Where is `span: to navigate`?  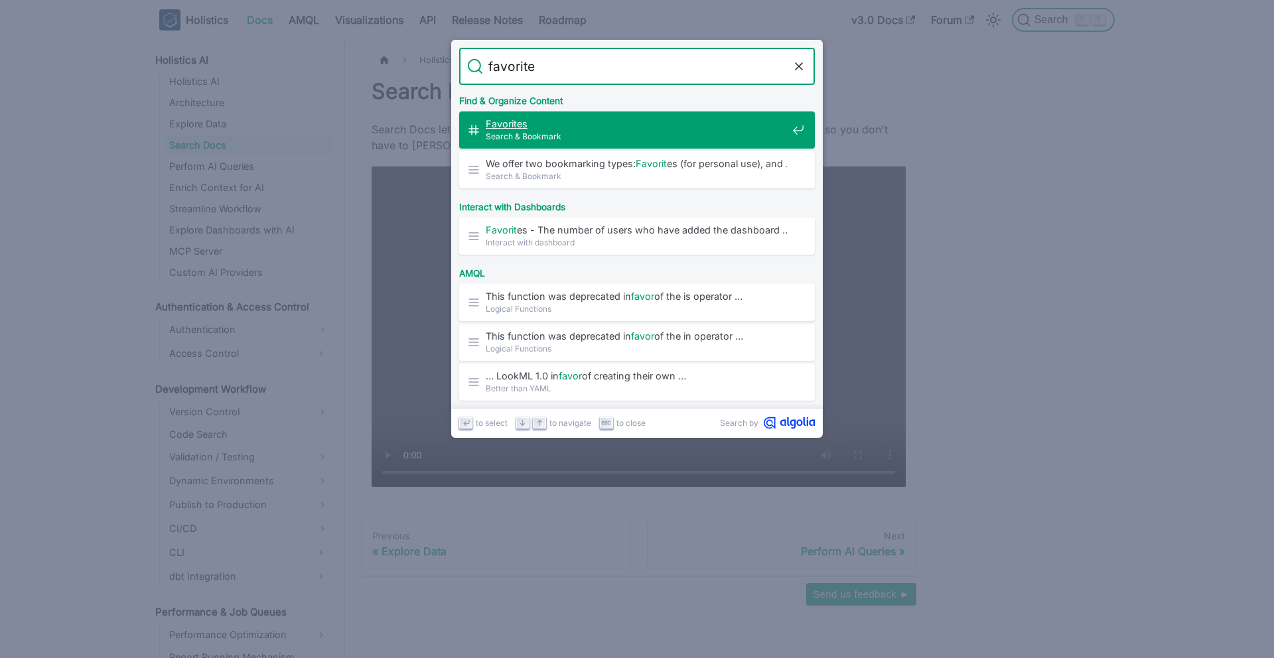 span: to navigate is located at coordinates (570, 423).